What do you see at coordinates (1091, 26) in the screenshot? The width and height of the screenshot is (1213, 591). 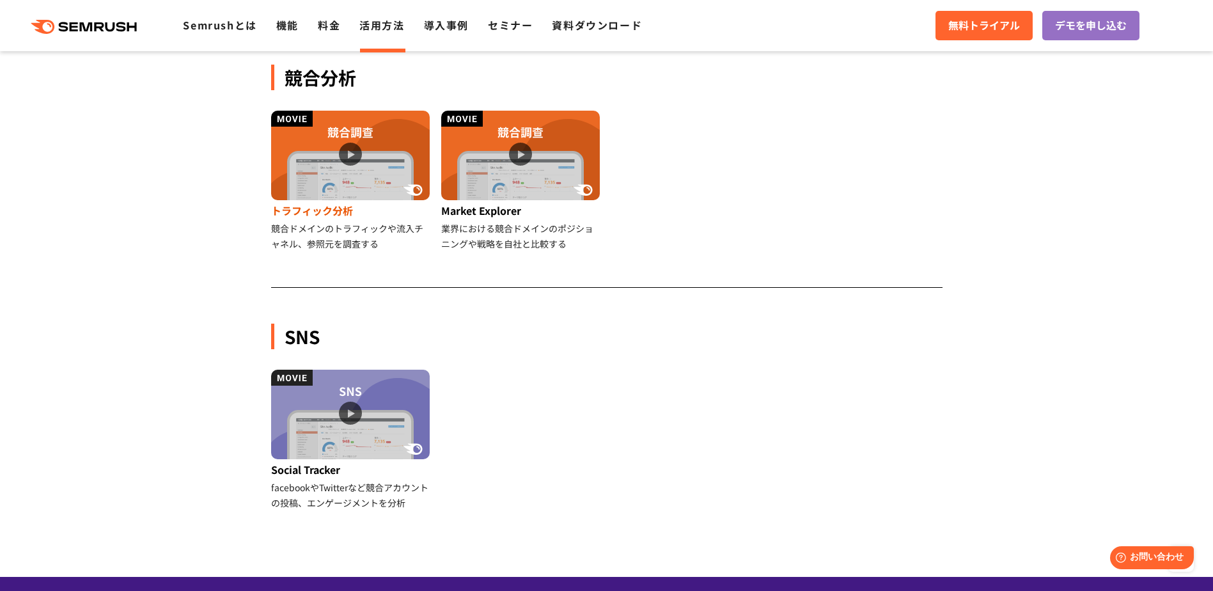 I see `span: デモを申し込む` at bounding box center [1091, 26].